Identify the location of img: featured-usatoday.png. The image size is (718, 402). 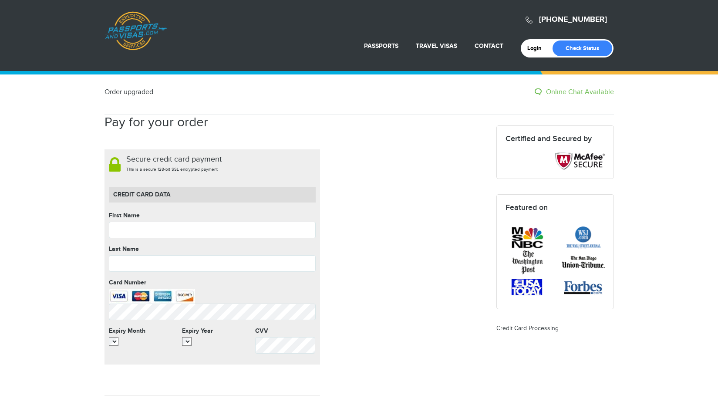
(527, 287).